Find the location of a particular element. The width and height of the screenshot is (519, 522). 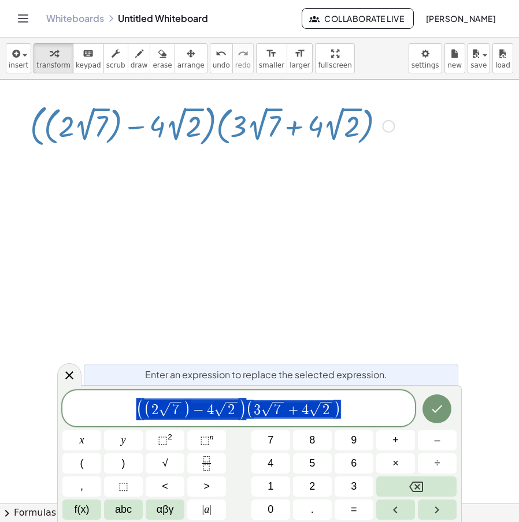

button: format_sizesmaller is located at coordinates (272, 58).